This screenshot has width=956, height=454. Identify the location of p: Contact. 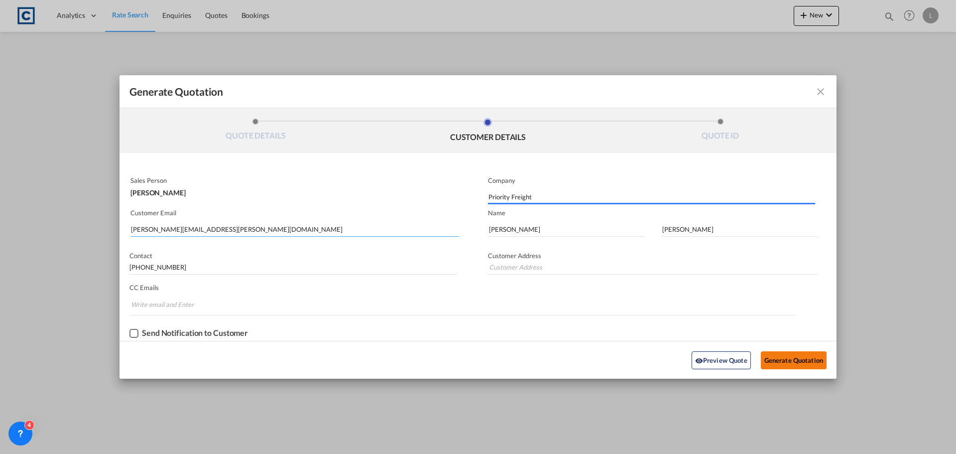
(293, 255).